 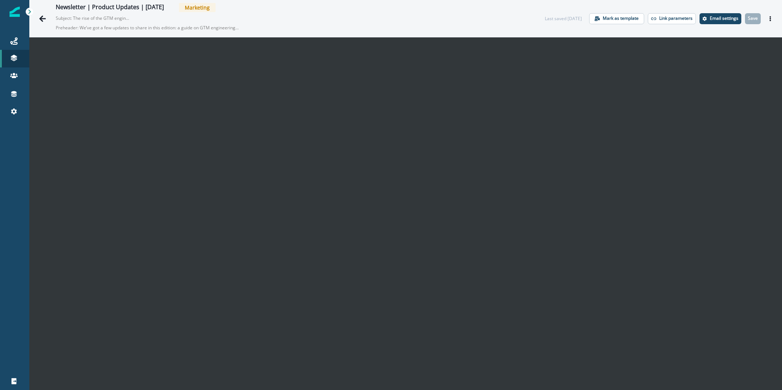 I want to click on p: Preheader: We’ve got a few updates to share in this edition: a guide on GTM engineering, new prod..., so click(x=147, y=28).